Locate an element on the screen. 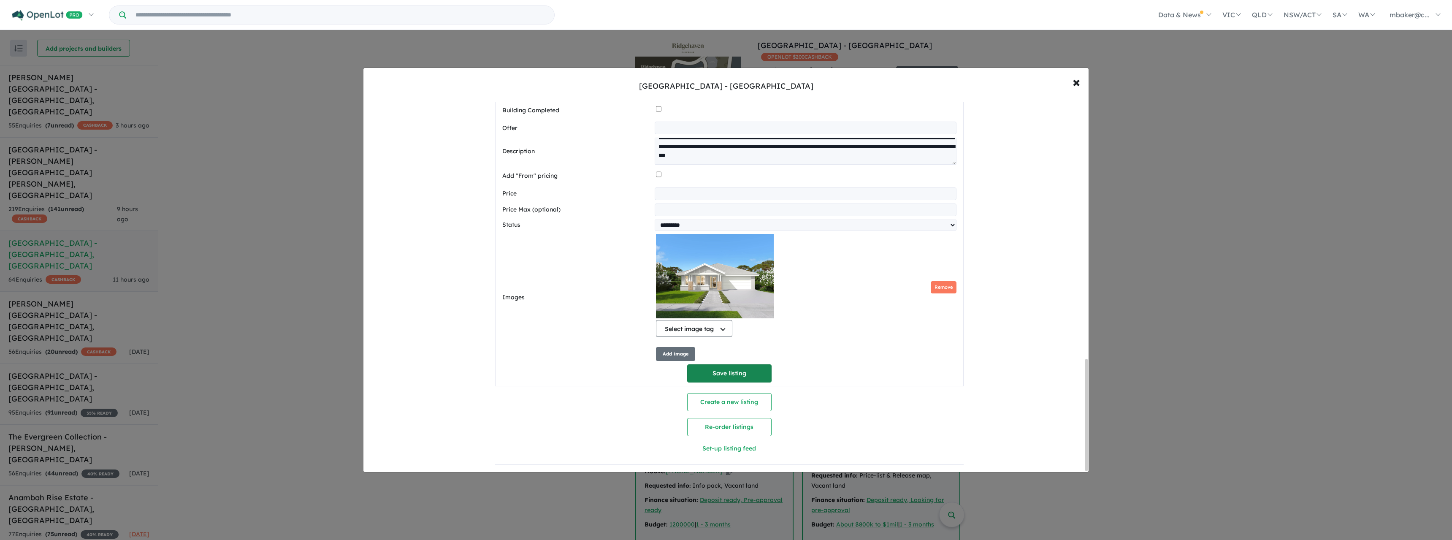 The height and width of the screenshot is (540, 1452). label: Price Max (optional) is located at coordinates (577, 210).